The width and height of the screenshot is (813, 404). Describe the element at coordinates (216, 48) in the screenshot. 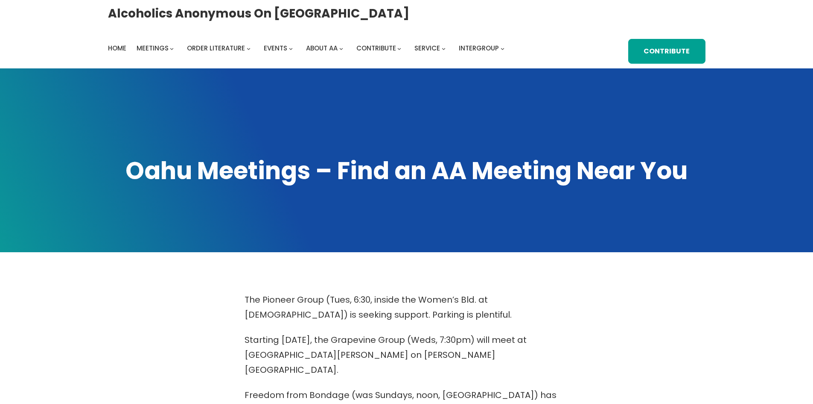

I see `span: Order Literature` at that location.